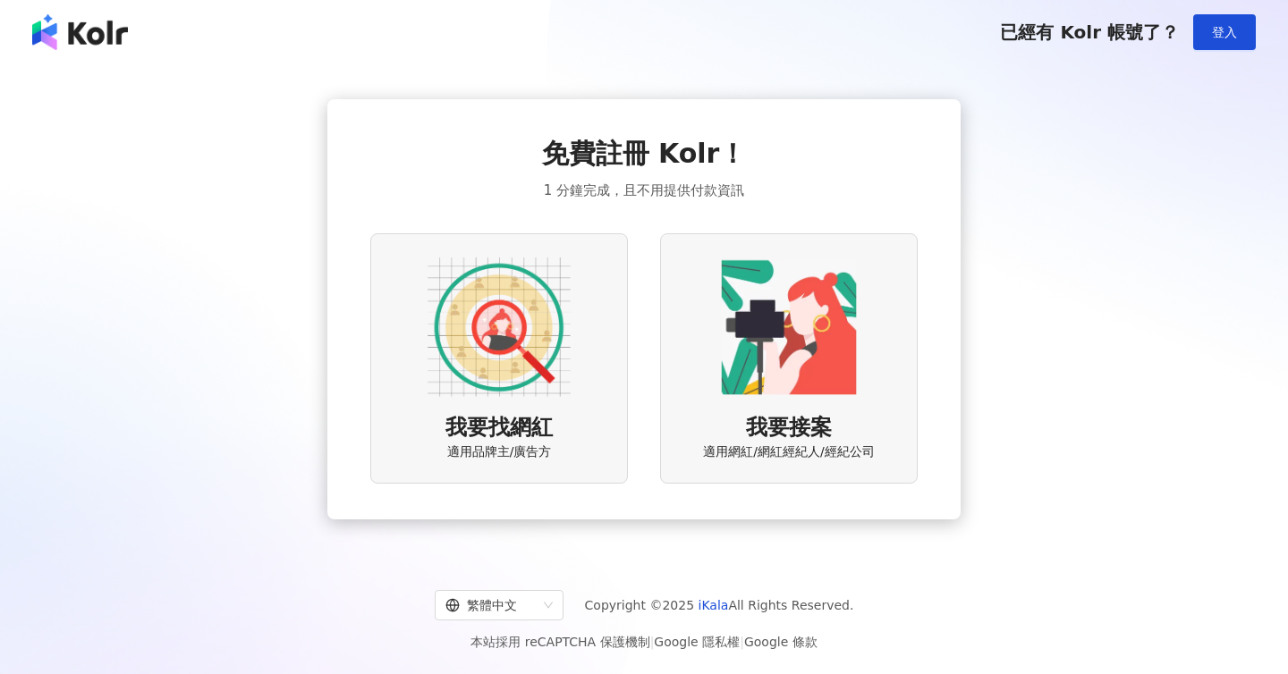 The width and height of the screenshot is (1288, 674). I want to click on button: 登入, so click(1224, 32).